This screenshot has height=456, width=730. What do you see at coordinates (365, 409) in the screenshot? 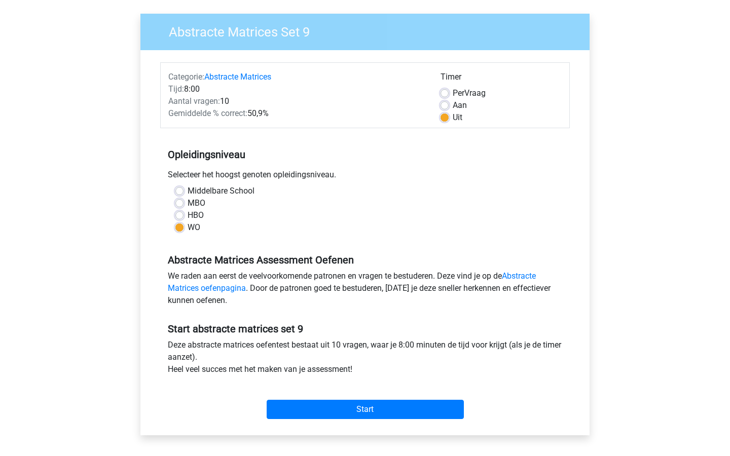
I see `input: Start` at bounding box center [365, 409].